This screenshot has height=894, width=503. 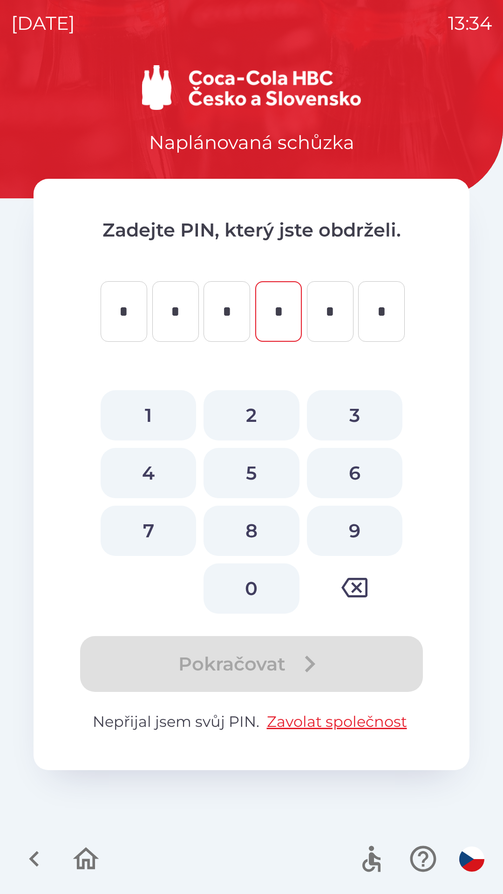 I want to click on button: 3, so click(x=355, y=416).